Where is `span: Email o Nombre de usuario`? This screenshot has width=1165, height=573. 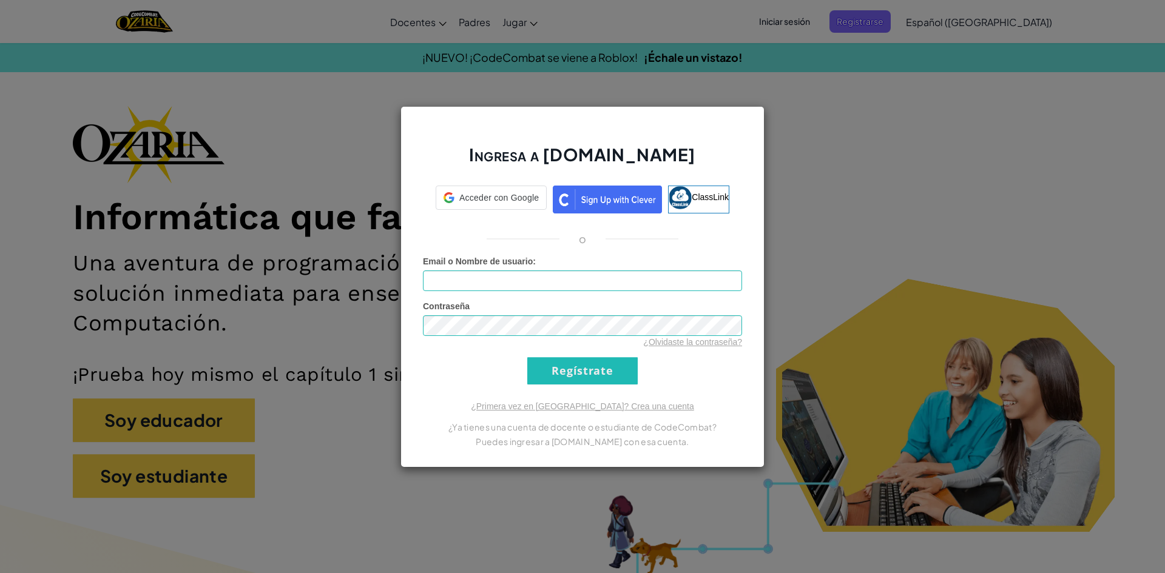 span: Email o Nombre de usuario is located at coordinates (477, 261).